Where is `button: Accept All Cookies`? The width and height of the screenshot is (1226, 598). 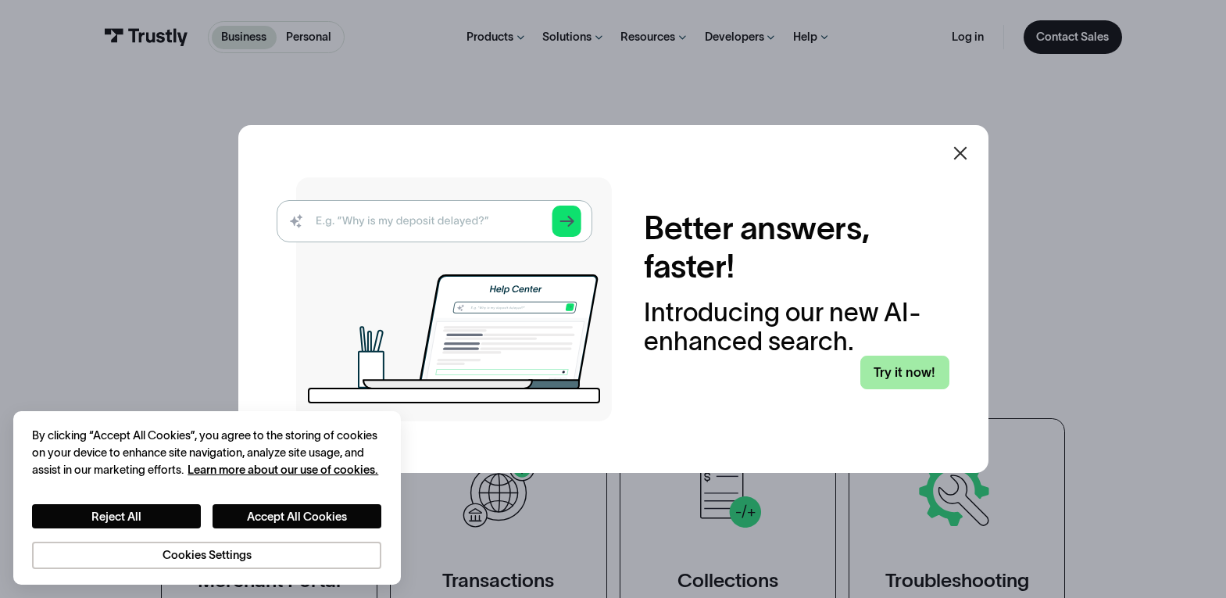 button: Accept All Cookies is located at coordinates (297, 516).